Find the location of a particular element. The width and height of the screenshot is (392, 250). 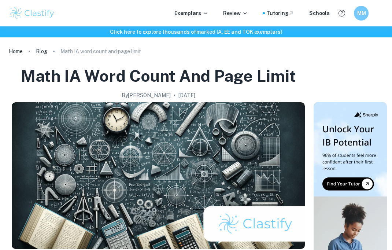

p: Math IA word count and page limit is located at coordinates (101, 51).